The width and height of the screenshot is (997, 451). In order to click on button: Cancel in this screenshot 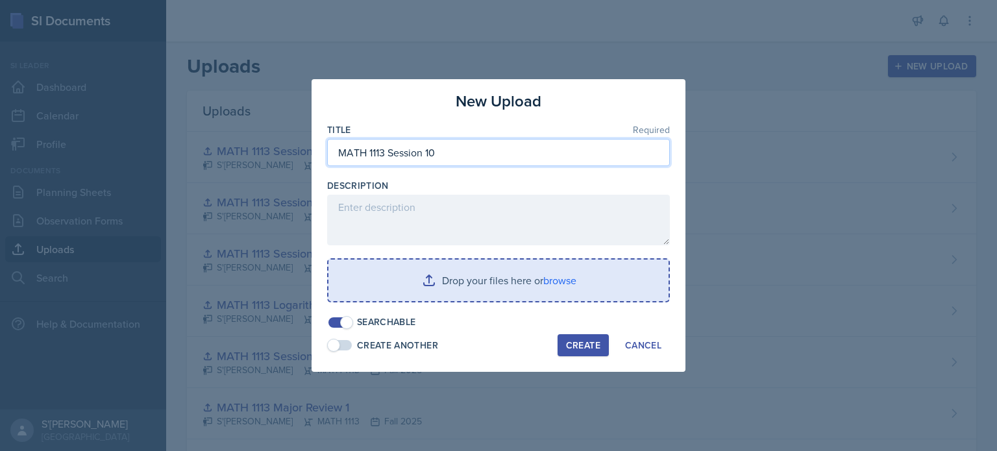, I will do `click(643, 345)`.